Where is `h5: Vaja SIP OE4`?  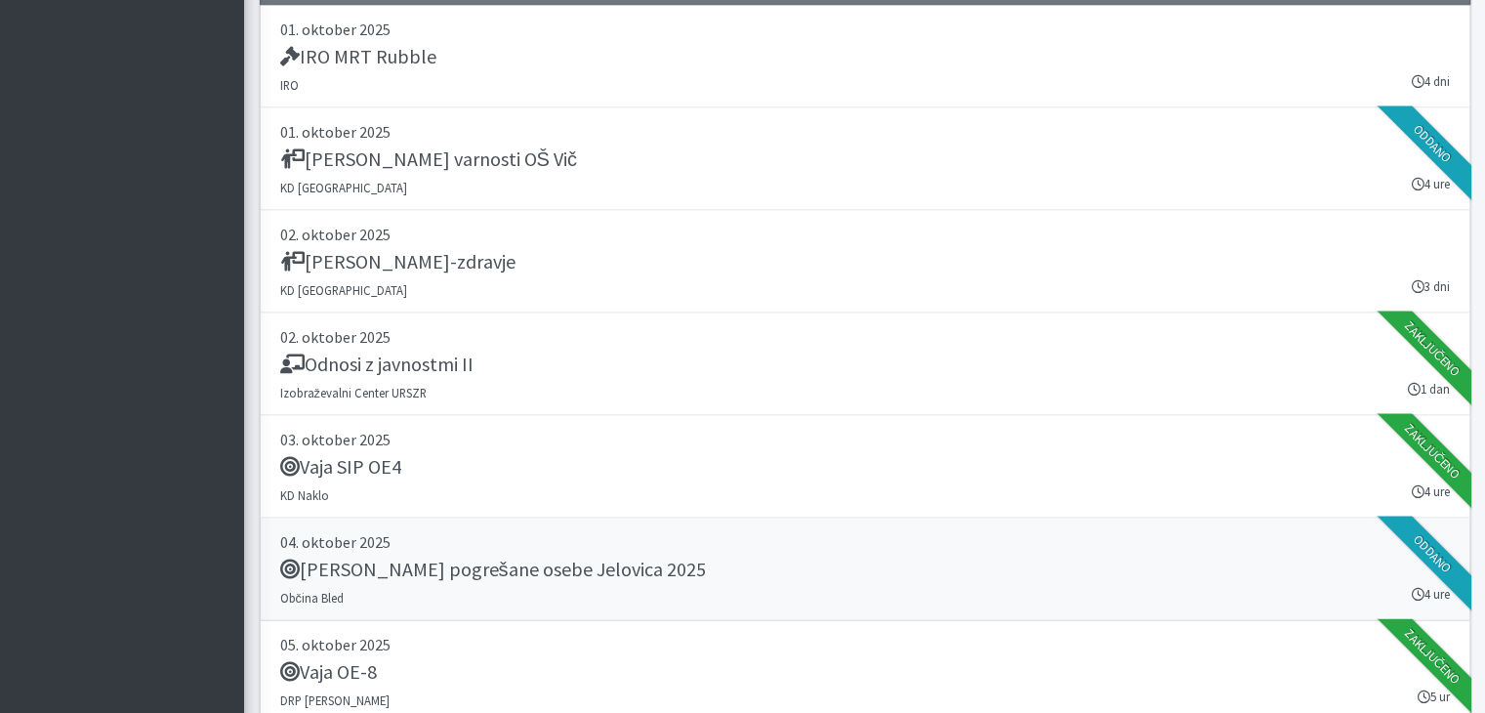
h5: Vaja SIP OE4 is located at coordinates (341, 467).